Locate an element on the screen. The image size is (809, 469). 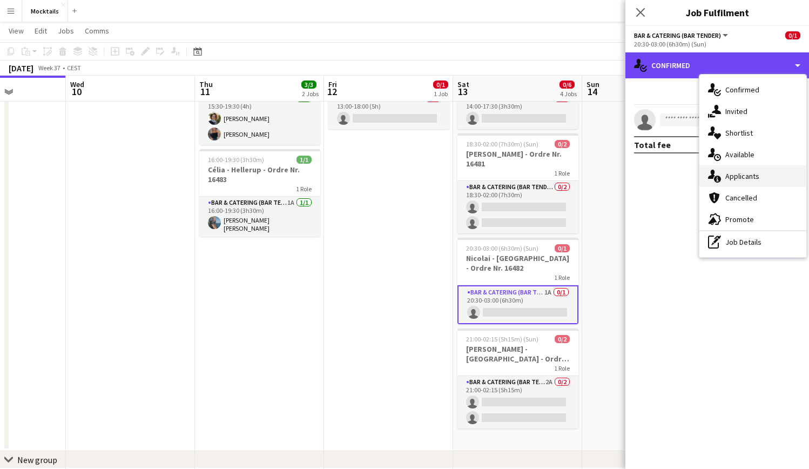
app-card-role: Bar & Catering (Bar Tender)1A0/120:30-03:00 (6h30m) is located at coordinates (518, 305).